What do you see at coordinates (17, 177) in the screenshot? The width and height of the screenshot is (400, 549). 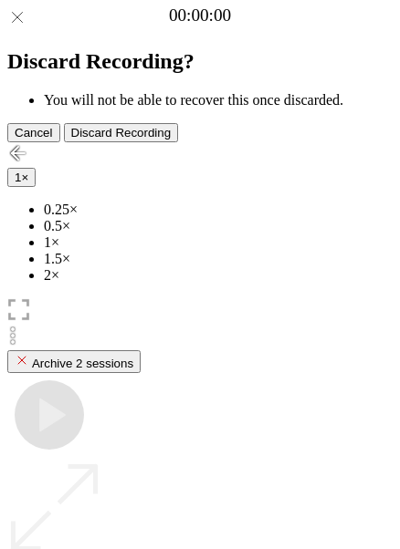 I see `span: 1` at bounding box center [17, 177].